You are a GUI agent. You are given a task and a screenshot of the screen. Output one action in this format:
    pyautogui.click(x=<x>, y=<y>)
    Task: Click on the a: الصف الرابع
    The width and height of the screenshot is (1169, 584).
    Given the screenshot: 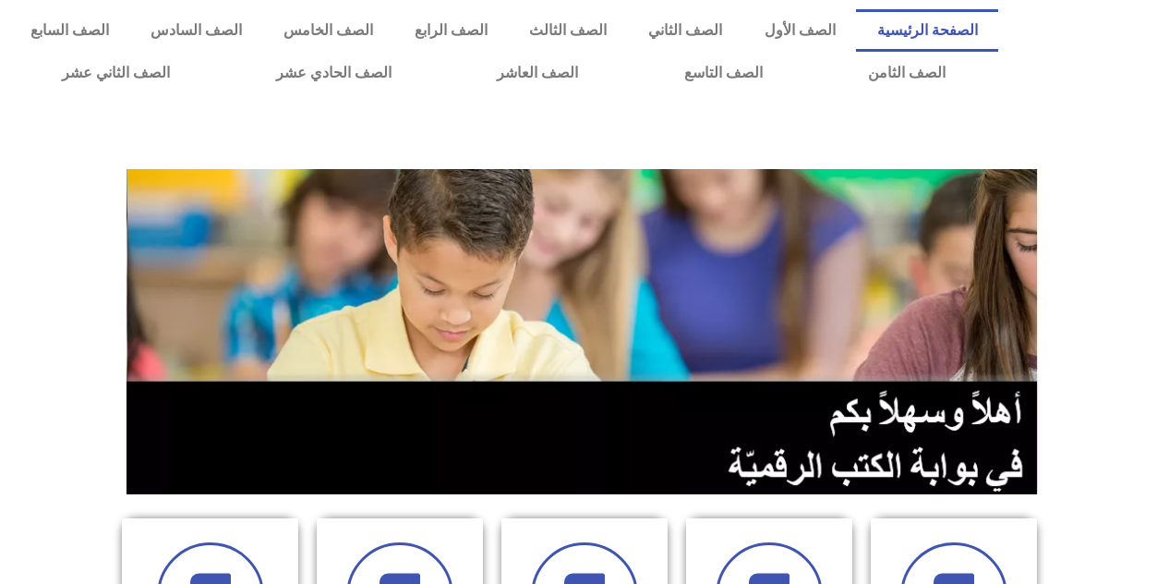 What is the action you would take?
    pyautogui.click(x=452, y=30)
    